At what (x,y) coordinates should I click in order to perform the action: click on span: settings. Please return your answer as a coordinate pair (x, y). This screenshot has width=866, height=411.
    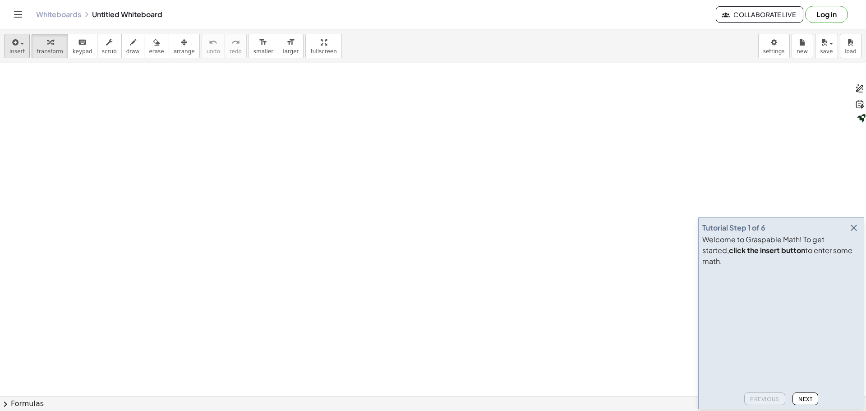
    Looking at the image, I should click on (774, 51).